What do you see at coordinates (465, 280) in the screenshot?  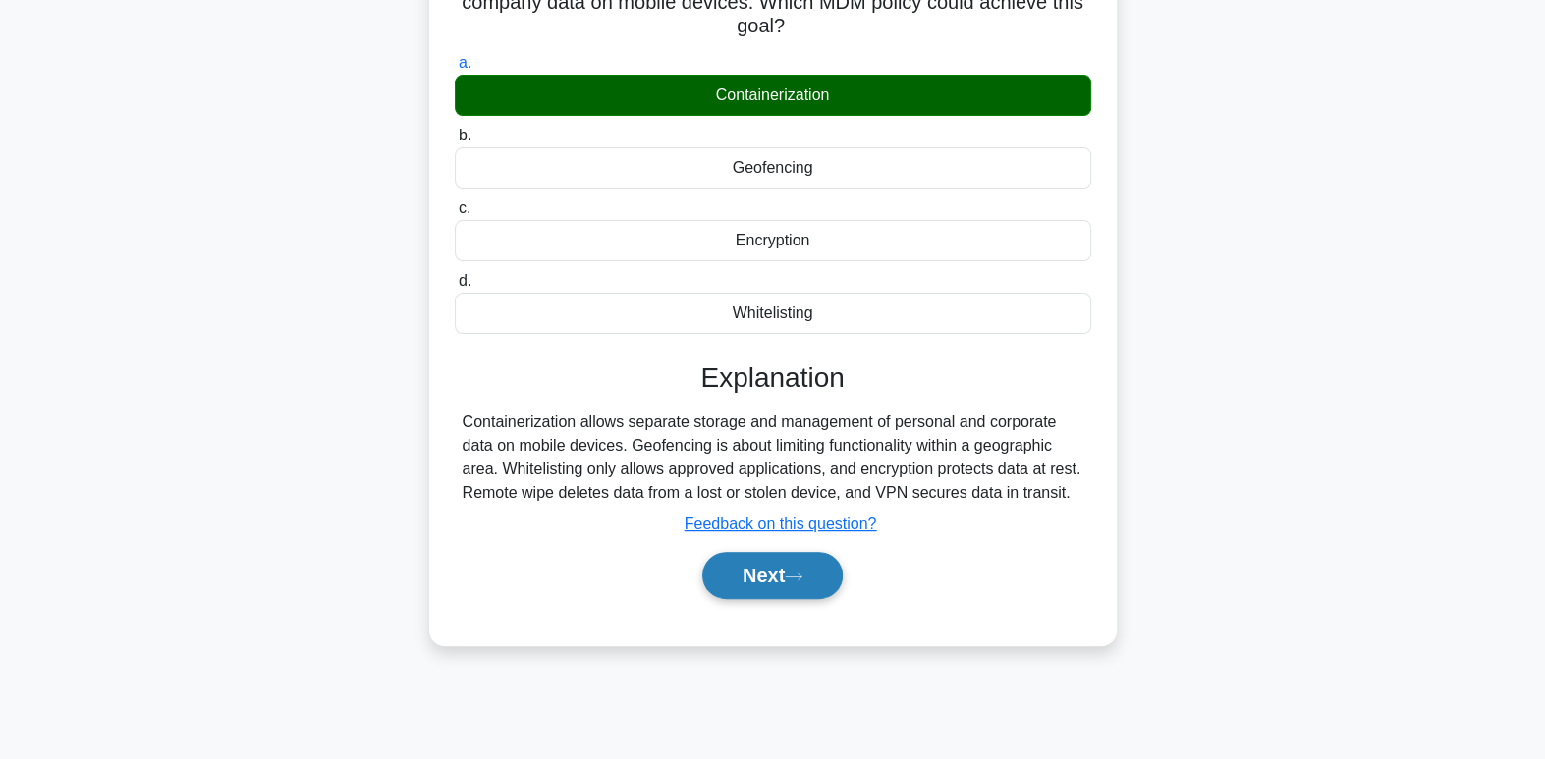 I see `span: d.` at bounding box center [465, 280].